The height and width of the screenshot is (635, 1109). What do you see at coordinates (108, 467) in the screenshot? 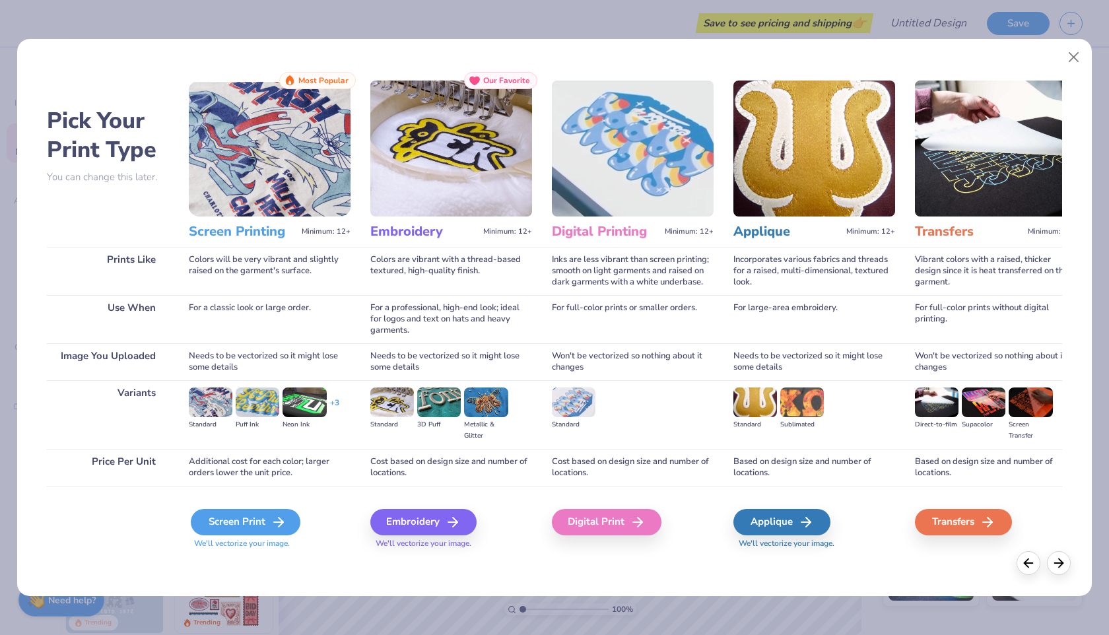
I see `div: Price Per Unit` at bounding box center [108, 467].